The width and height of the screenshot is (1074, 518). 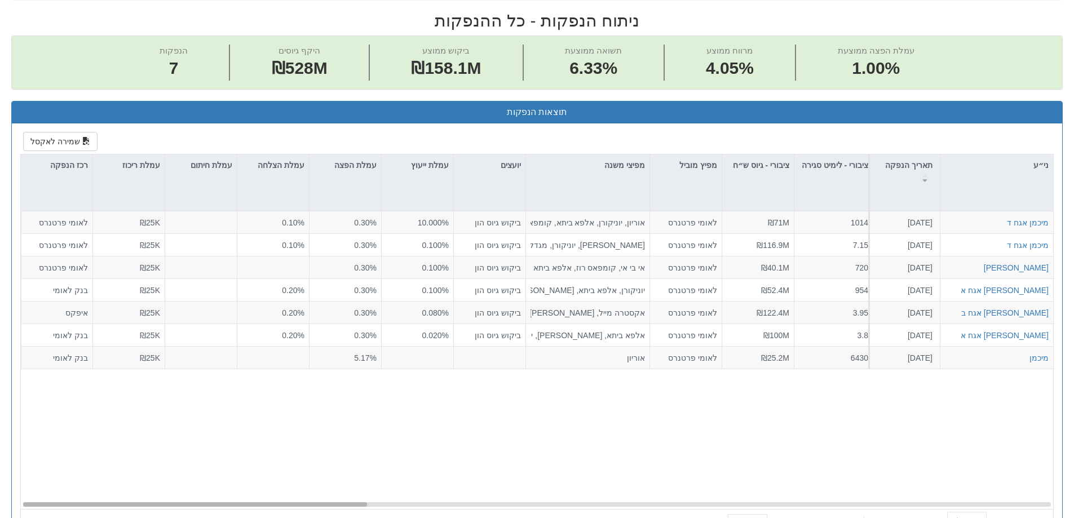 I want to click on div: ציבורי - לימיט סגירה, so click(x=834, y=171).